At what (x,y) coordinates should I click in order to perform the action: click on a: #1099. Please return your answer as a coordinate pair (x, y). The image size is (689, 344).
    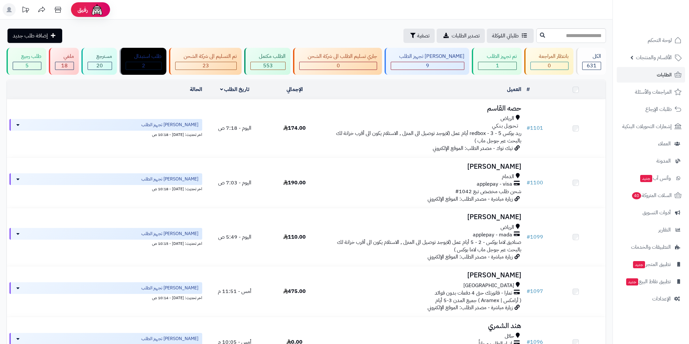
    Looking at the image, I should click on (534, 237).